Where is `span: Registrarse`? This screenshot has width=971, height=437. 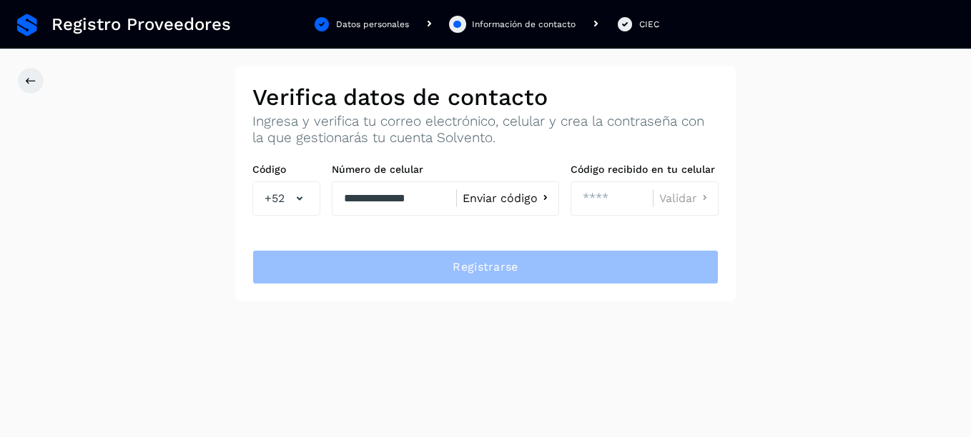
span: Registrarse is located at coordinates (485, 267).